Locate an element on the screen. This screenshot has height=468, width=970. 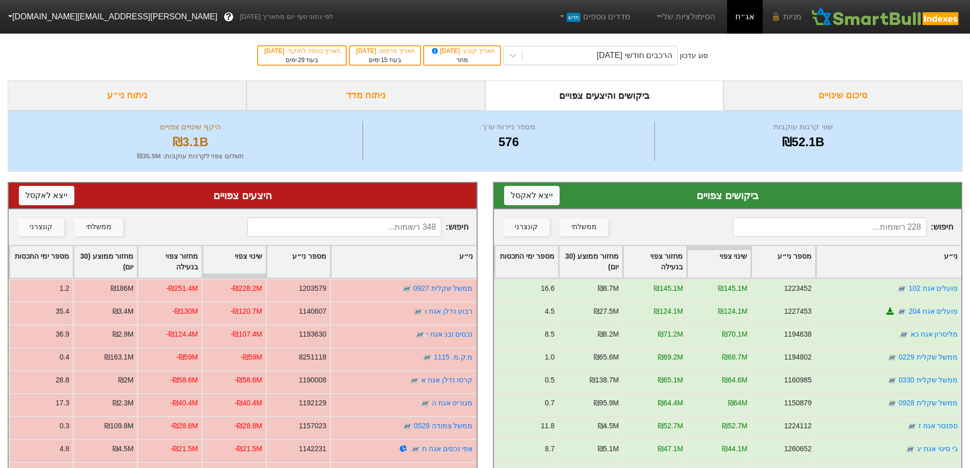
a: אפי נכסים אגח ח is located at coordinates (448, 449).